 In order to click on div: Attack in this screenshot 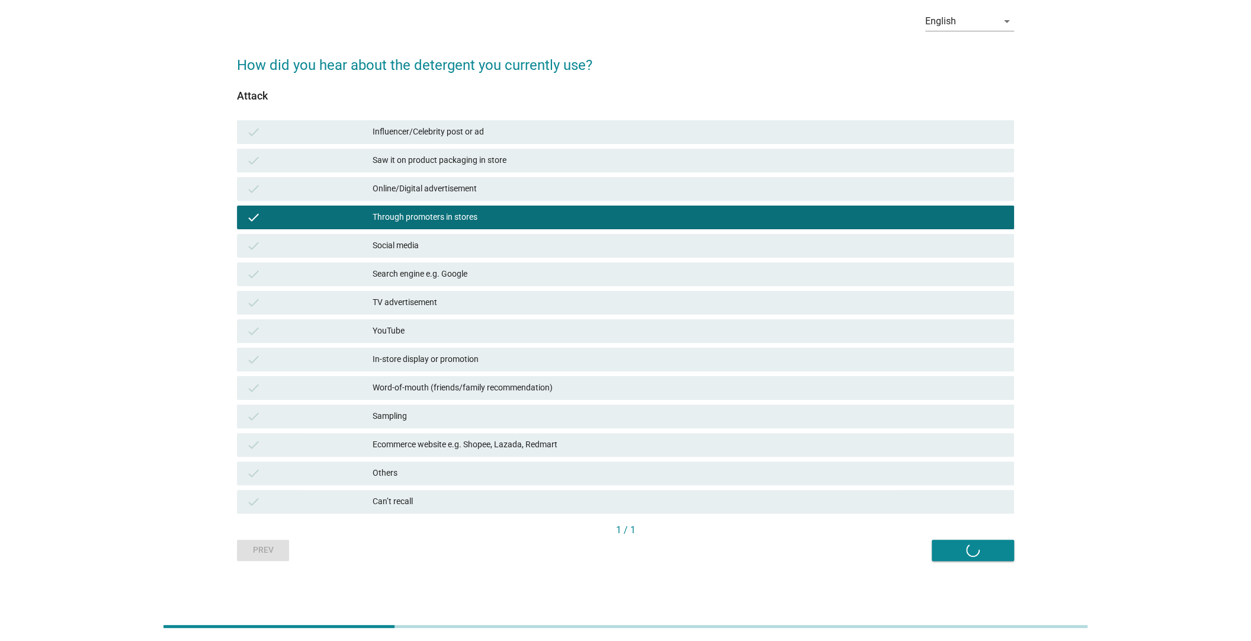, I will do `click(626, 95)`.